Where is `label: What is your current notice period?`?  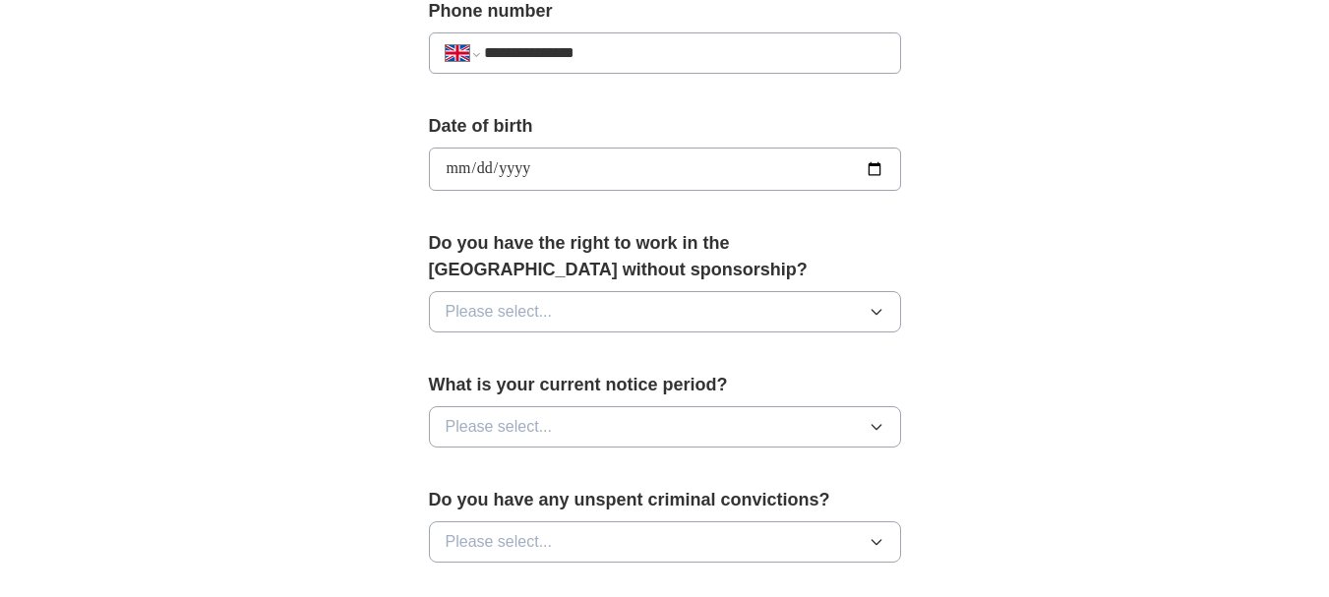 label: What is your current notice period? is located at coordinates (665, 384).